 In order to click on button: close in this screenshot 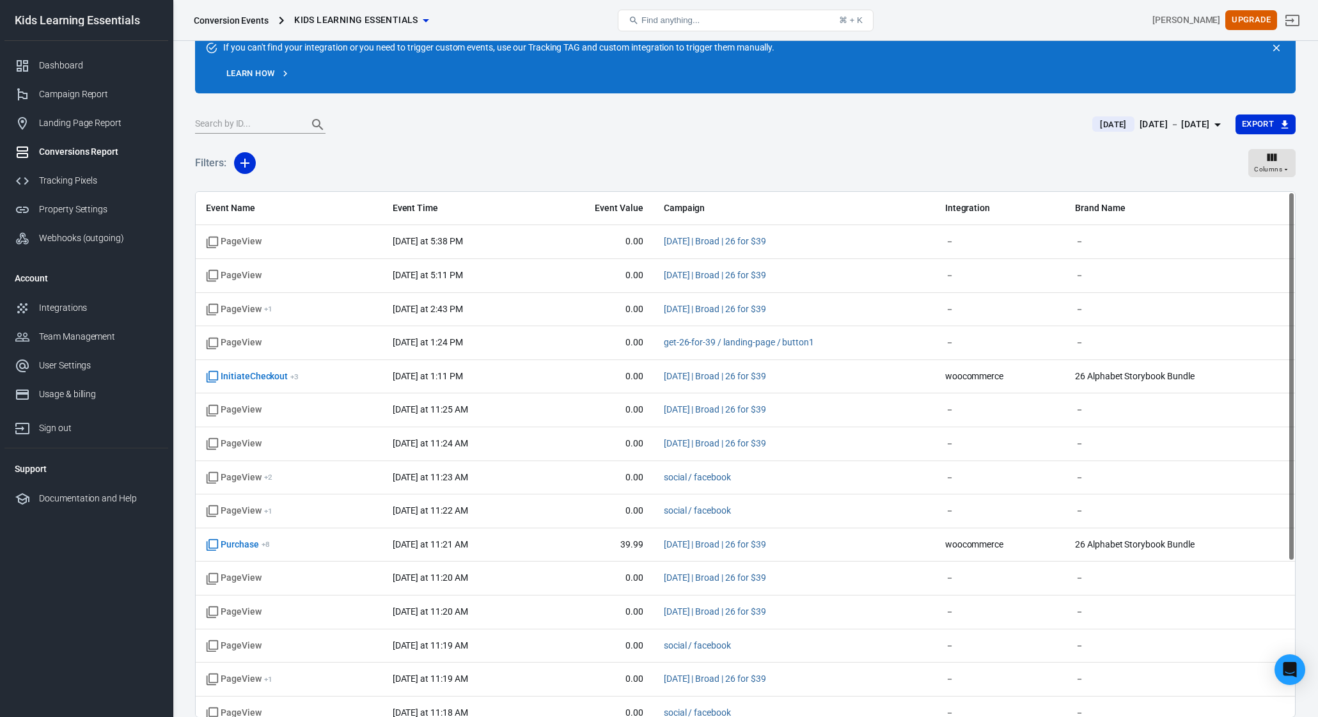, I will do `click(1277, 48)`.